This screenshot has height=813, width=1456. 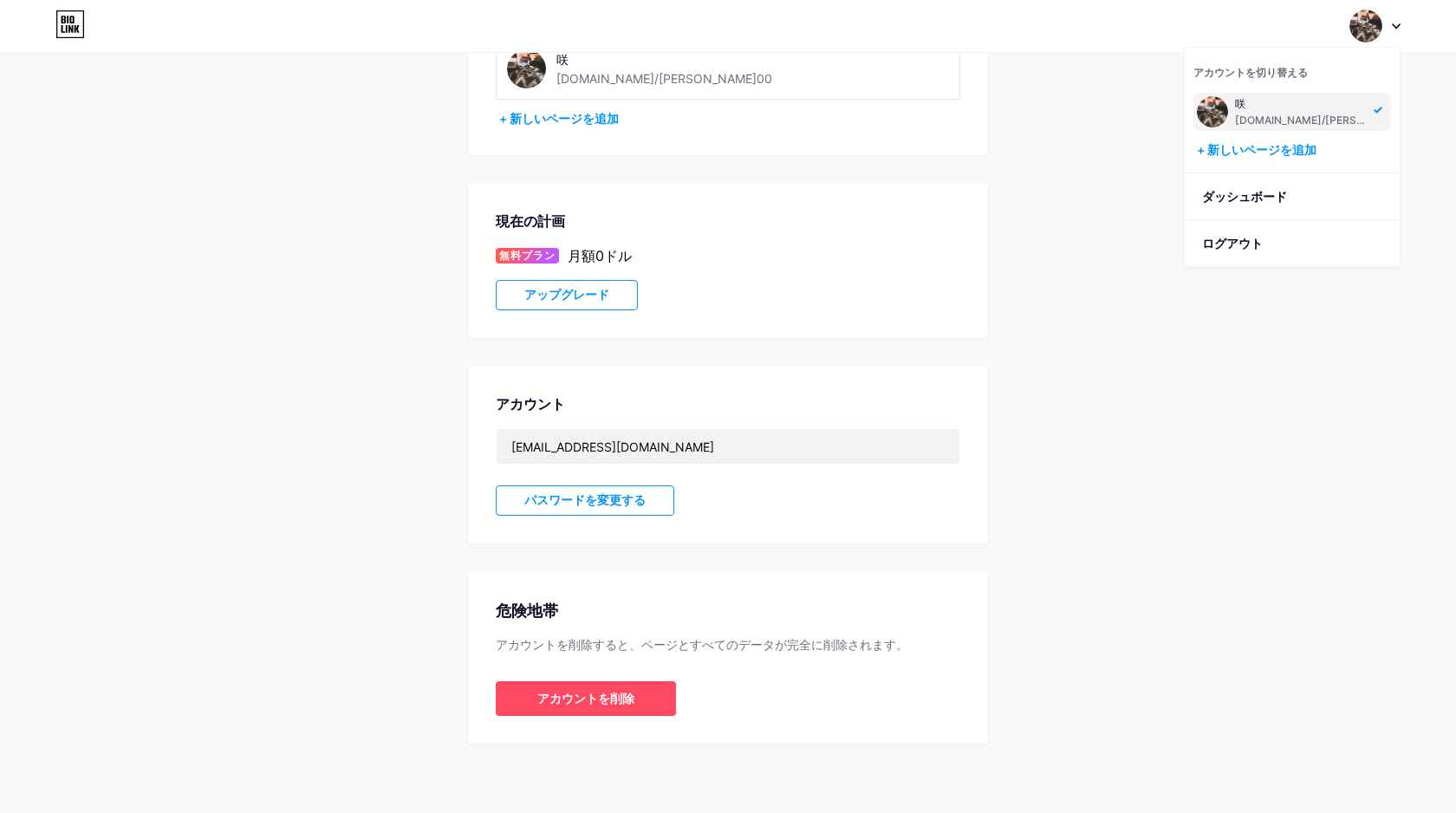 I want to click on font: アカウントを削除すると、ページとすべてのデータが完全に削除されます。, so click(x=702, y=644).